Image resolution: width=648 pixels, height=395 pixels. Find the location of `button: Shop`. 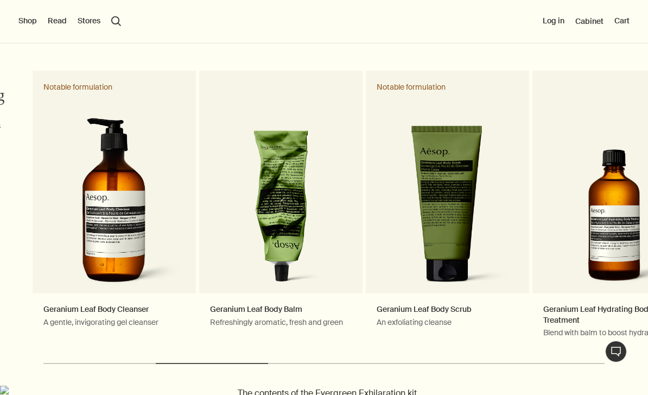

button: Shop is located at coordinates (28, 21).